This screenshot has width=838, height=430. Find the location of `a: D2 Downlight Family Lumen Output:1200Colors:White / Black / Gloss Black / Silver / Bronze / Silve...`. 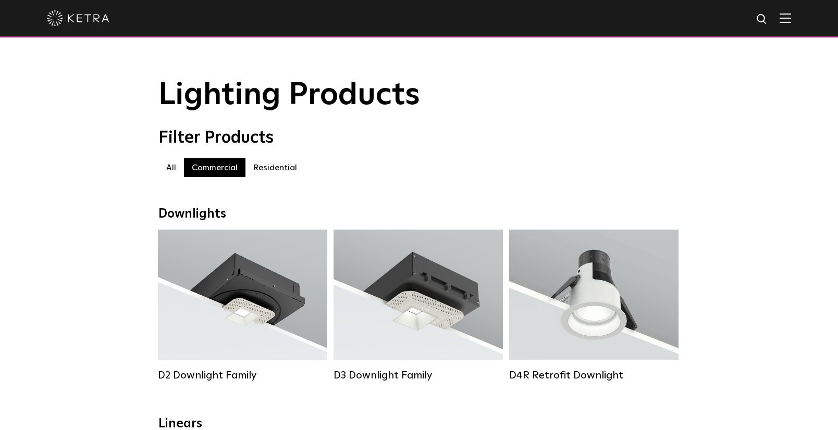

a: D2 Downlight Family Lumen Output:1200Colors:White / Black / Gloss Black / Silver / Bronze / Silve... is located at coordinates (242, 306).